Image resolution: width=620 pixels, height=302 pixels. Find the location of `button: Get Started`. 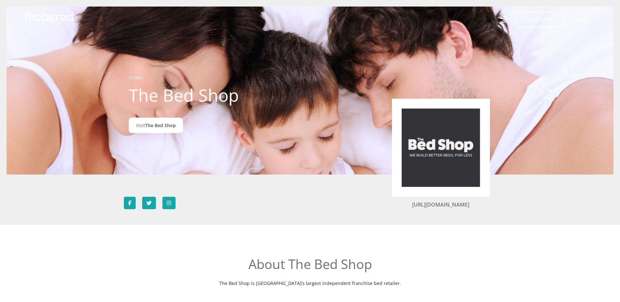

button: Get Started is located at coordinates (540, 19).